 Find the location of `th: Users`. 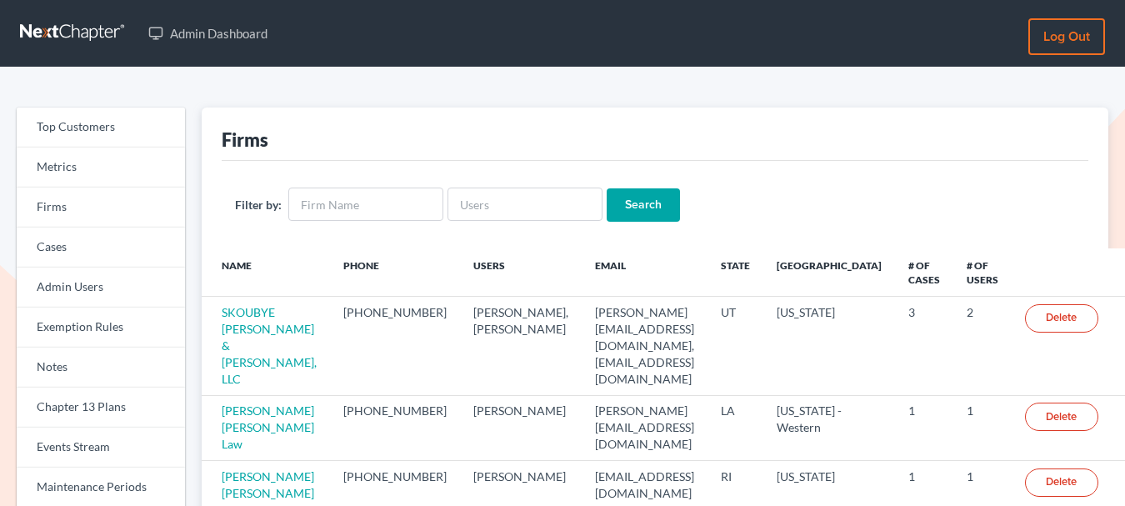

th: Users is located at coordinates (521, 272).